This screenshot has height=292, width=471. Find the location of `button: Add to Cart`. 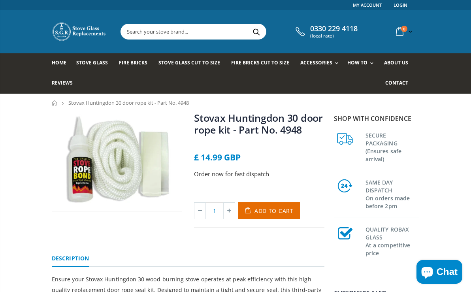

button: Add to Cart is located at coordinates (269, 211).